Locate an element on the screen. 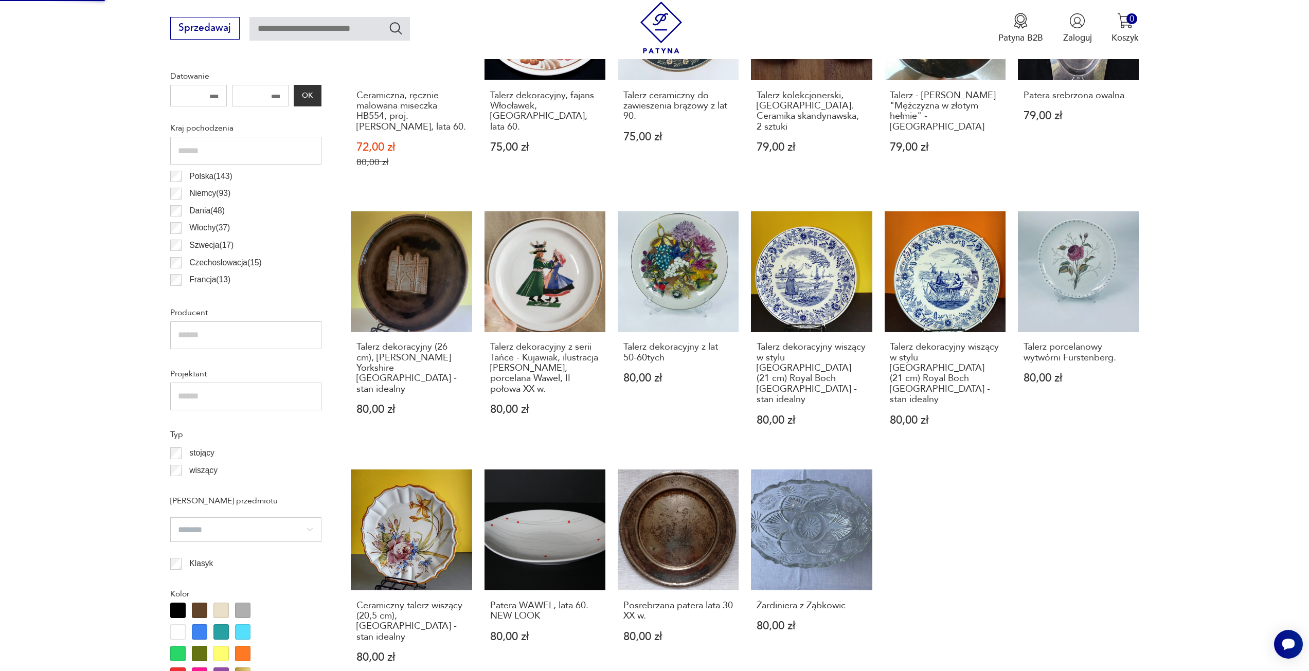 The height and width of the screenshot is (671, 1309). img: Patyna - sklep z meblami i dekoracjami vintage is located at coordinates (661, 27).